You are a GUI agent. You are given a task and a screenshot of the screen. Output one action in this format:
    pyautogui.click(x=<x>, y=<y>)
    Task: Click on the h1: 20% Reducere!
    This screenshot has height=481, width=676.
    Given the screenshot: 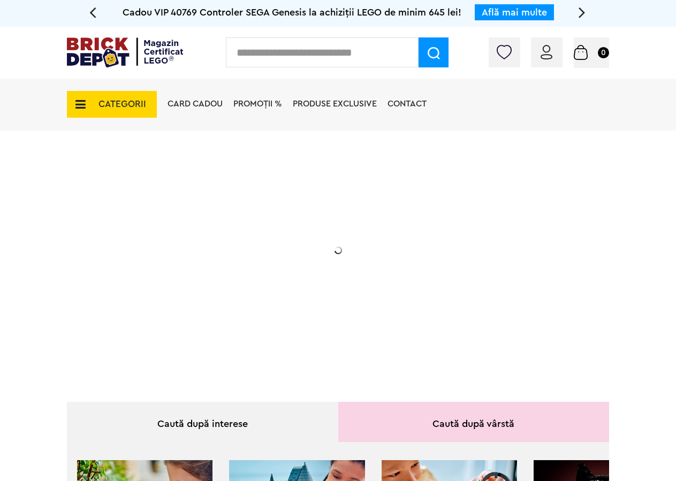 What is the action you would take?
    pyautogui.click(x=250, y=208)
    